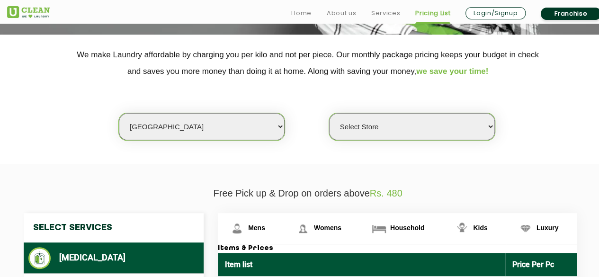 This screenshot has height=277, width=599. What do you see at coordinates (328, 228) in the screenshot?
I see `span: Womens` at bounding box center [328, 228].